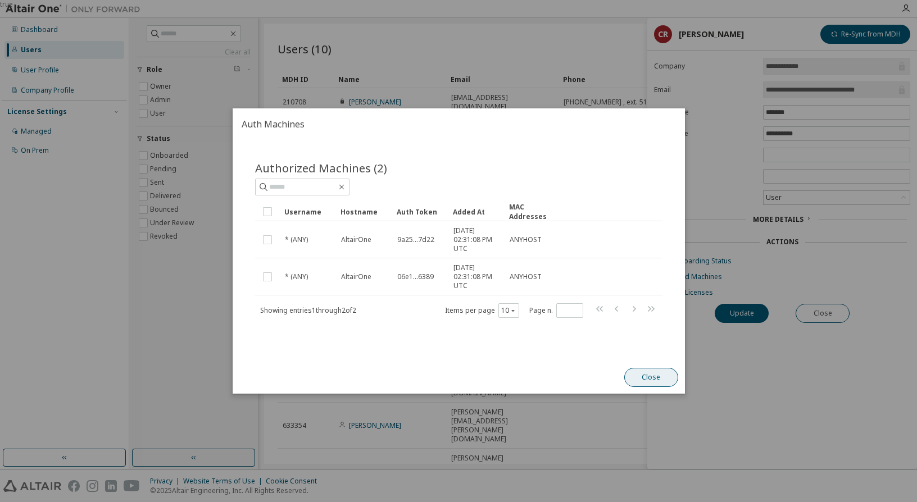 The height and width of the screenshot is (502, 917). I want to click on div: Hostname, so click(364, 212).